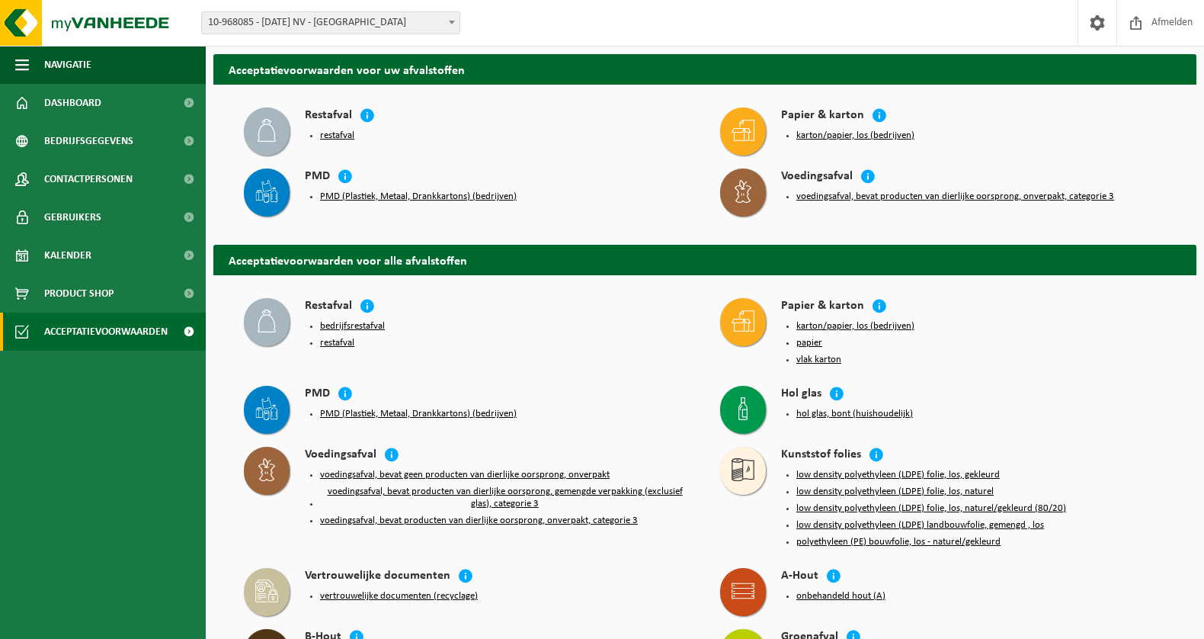 The image size is (1204, 639). Describe the element at coordinates (88, 179) in the screenshot. I see `span: Contactpersonen` at that location.